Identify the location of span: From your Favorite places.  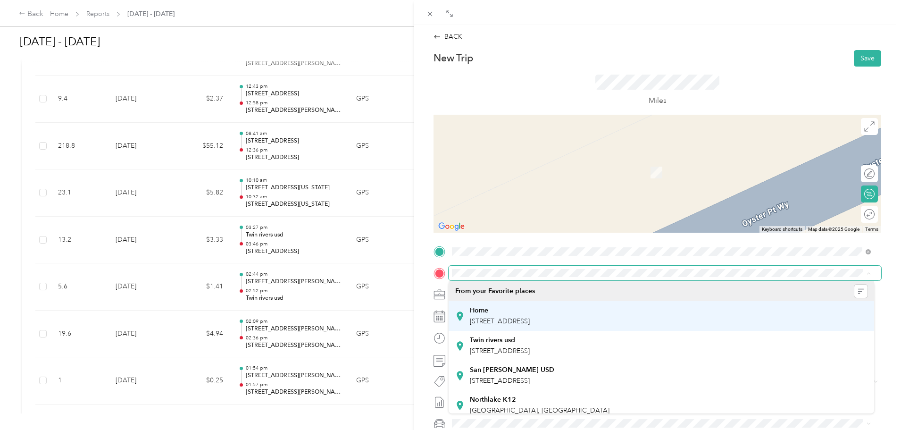
(495, 291).